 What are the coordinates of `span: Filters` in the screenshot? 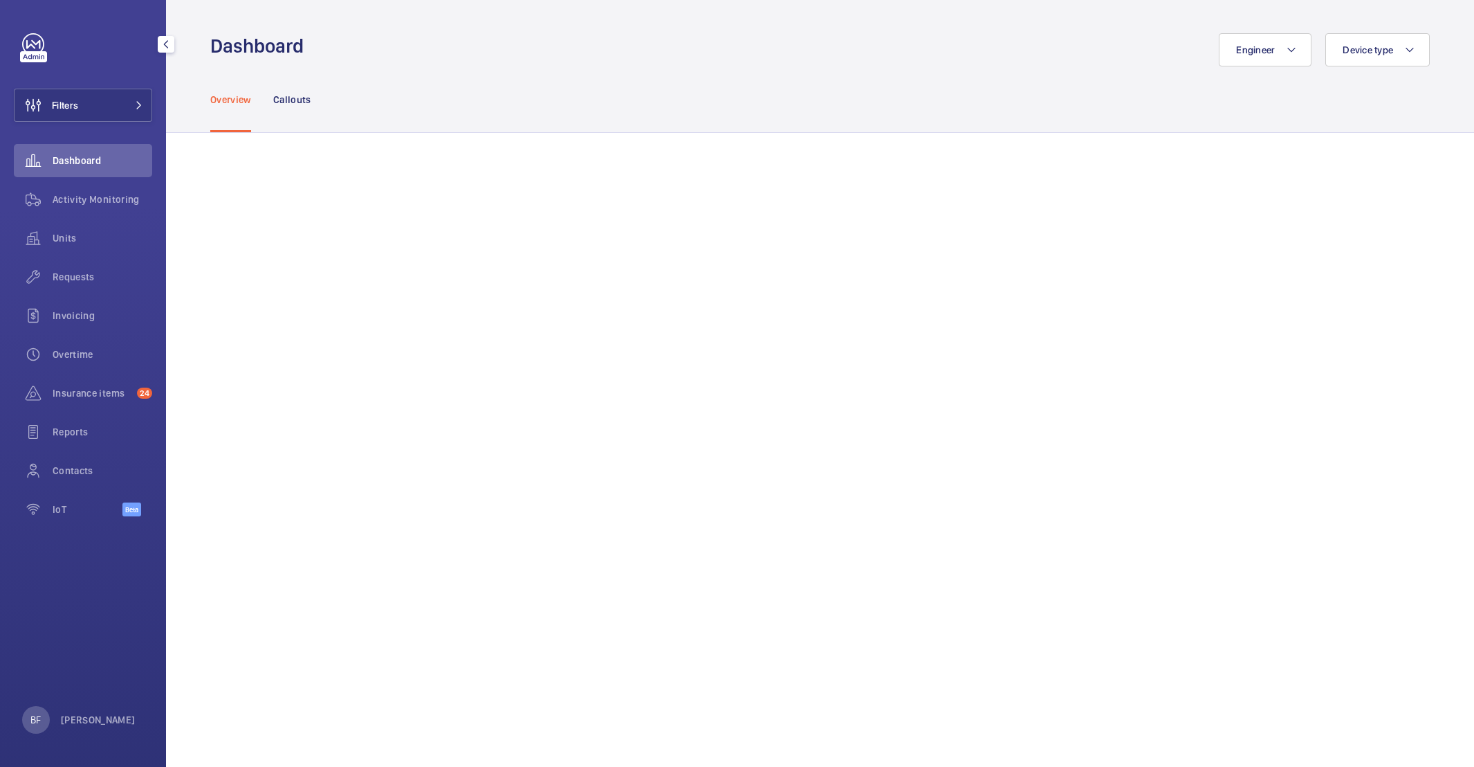 It's located at (65, 105).